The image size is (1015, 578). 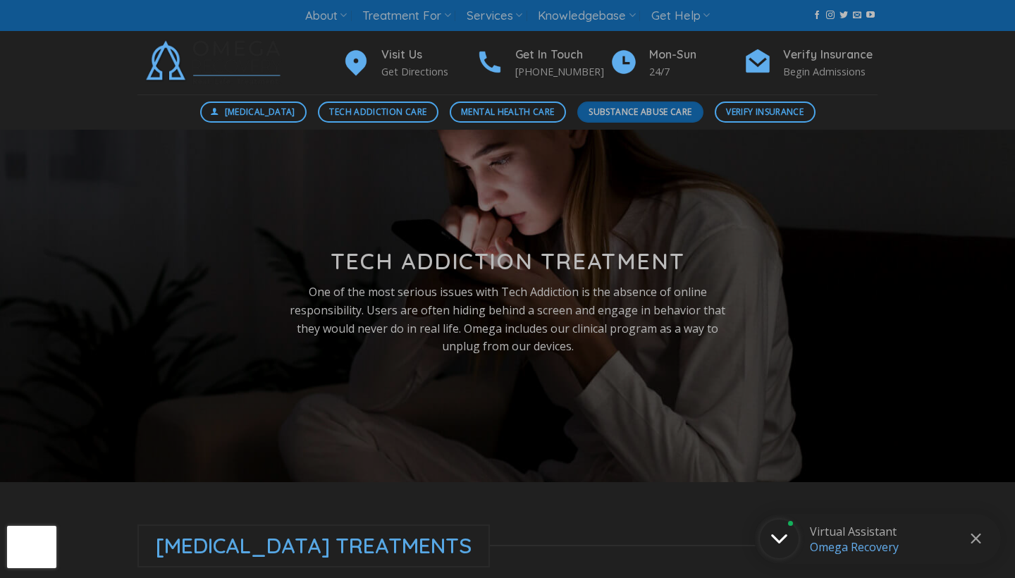 What do you see at coordinates (765, 112) in the screenshot?
I see `a: Verify Insurance` at bounding box center [765, 112].